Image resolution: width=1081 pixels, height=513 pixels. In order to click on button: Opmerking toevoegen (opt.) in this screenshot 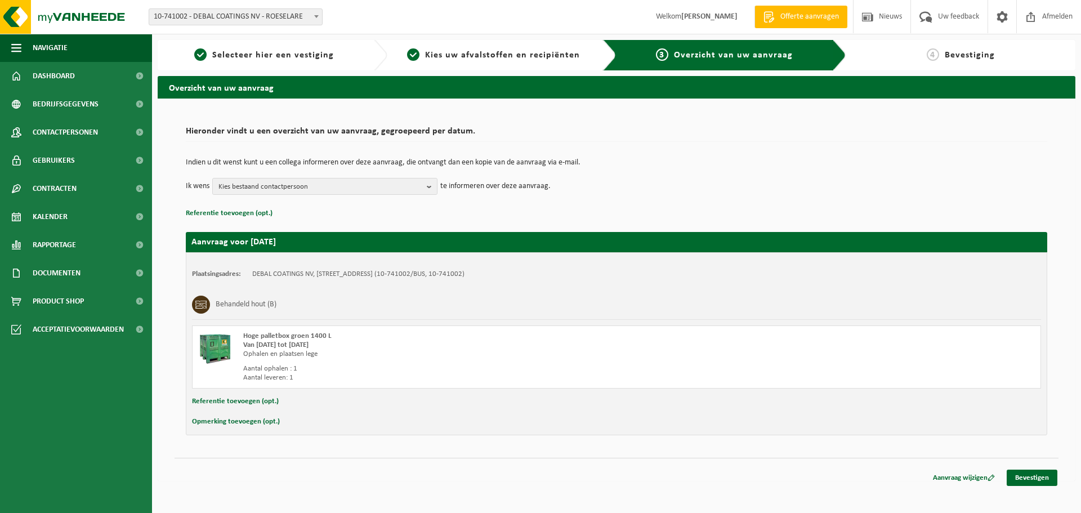, I will do `click(236, 422)`.